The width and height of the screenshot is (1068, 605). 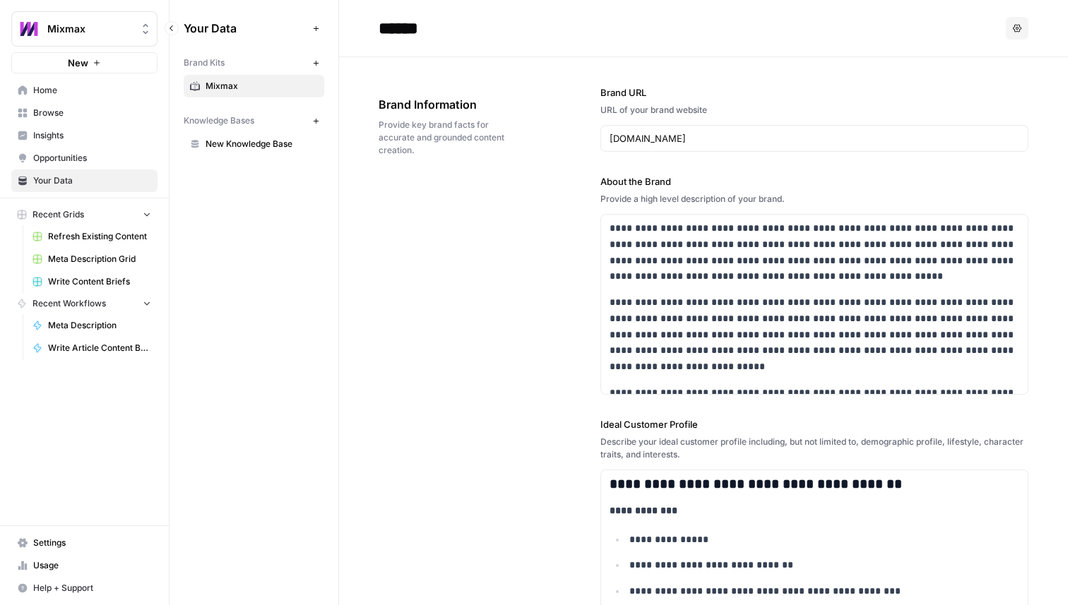 What do you see at coordinates (100, 237) in the screenshot?
I see `span: Refresh Existing Content` at bounding box center [100, 237].